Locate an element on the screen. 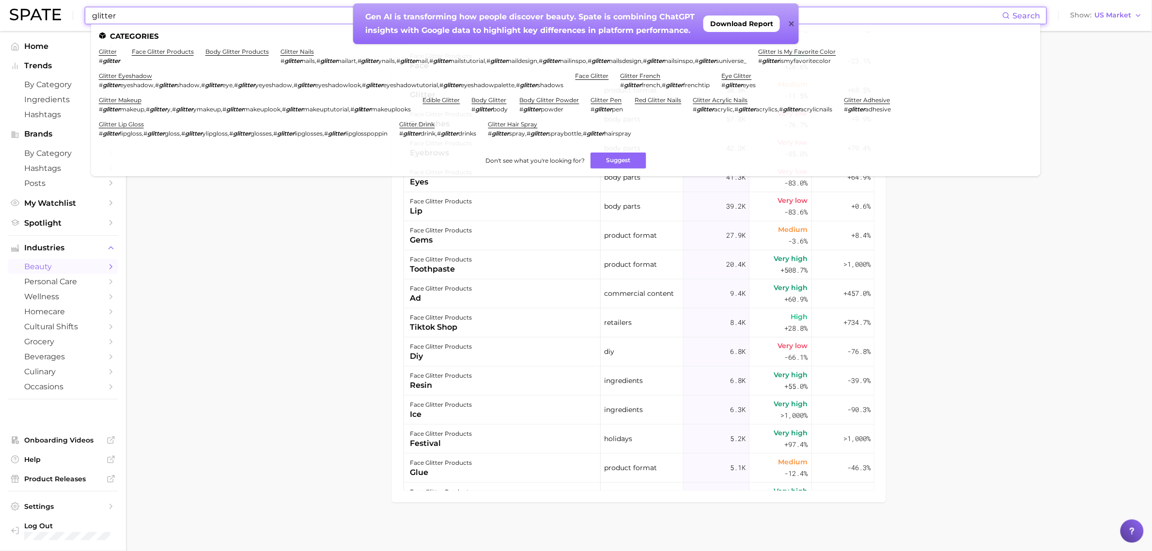 Image resolution: width=1152 pixels, height=551 pixels. a: Home is located at coordinates (63, 46).